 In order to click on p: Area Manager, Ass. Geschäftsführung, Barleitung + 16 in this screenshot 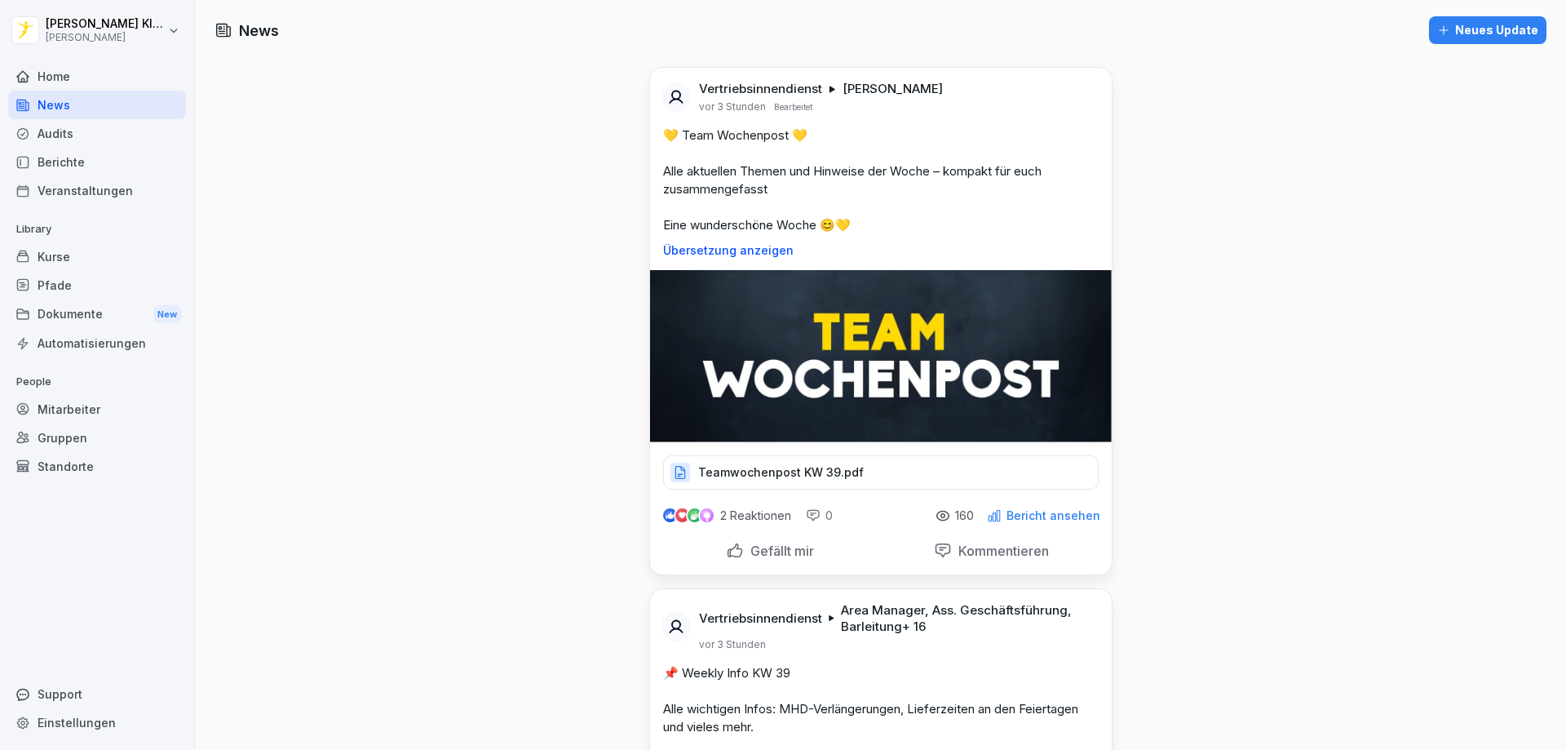, I will do `click(966, 618)`.